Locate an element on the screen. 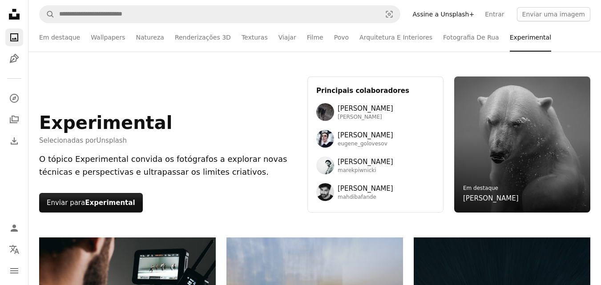 The image size is (601, 285). a: Texturas is located at coordinates (255, 37).